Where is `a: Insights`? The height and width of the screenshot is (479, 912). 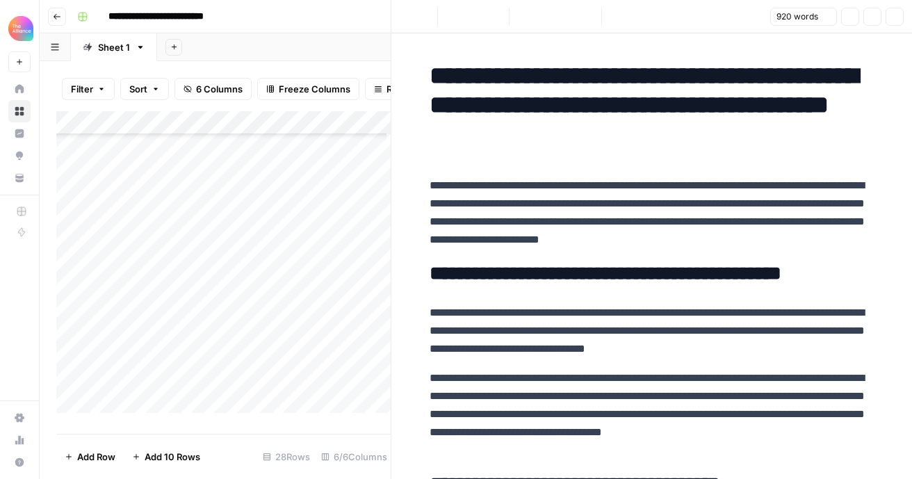
a: Insights is located at coordinates (19, 133).